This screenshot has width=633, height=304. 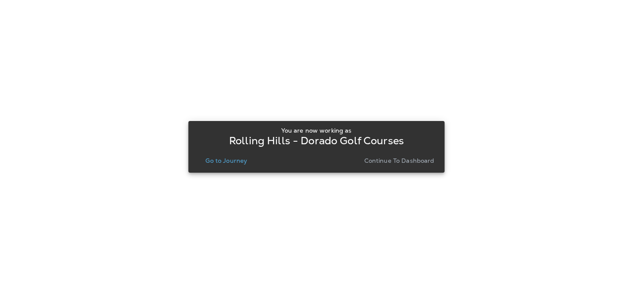 What do you see at coordinates (316, 141) in the screenshot?
I see `p: Rolling Hills - Dorado Golf Courses` at bounding box center [316, 141].